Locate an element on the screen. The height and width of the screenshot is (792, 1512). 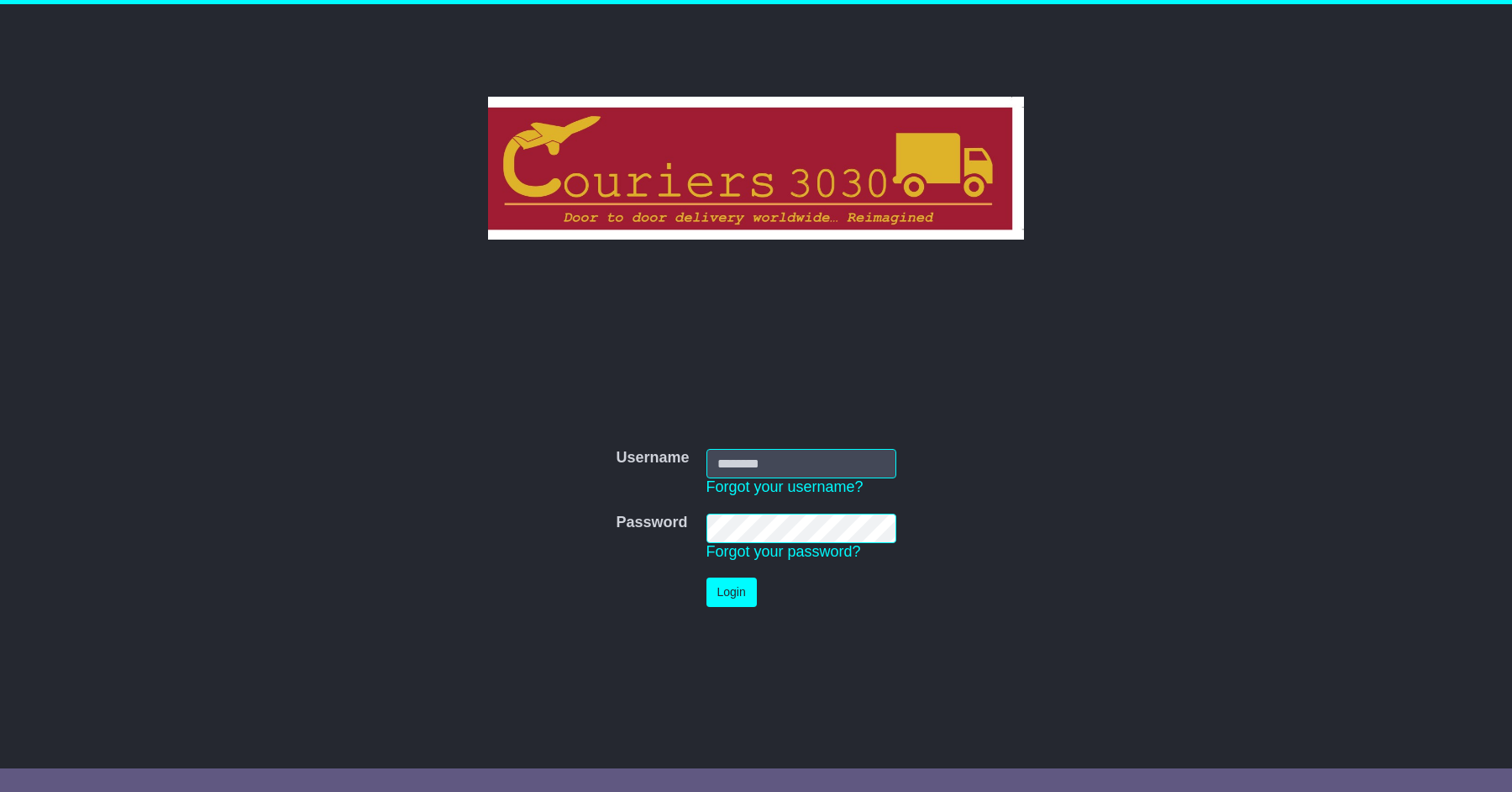
button: Login is located at coordinates (732, 592).